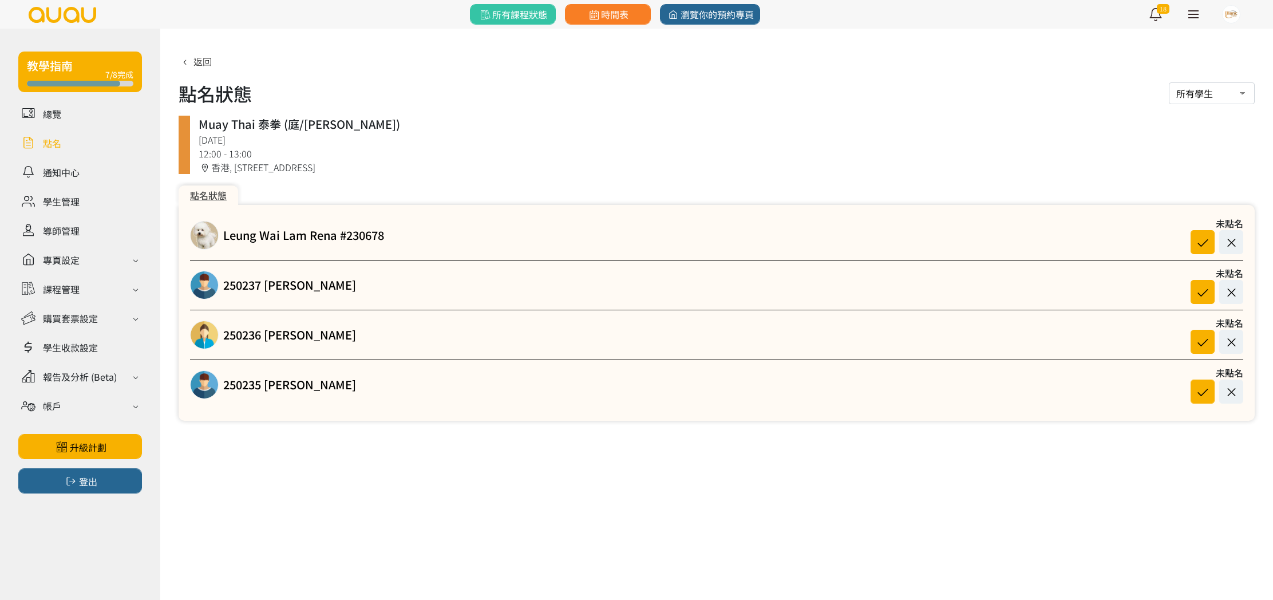 This screenshot has width=1273, height=600. I want to click on a: 瀏覽你的預約專頁, so click(710, 14).